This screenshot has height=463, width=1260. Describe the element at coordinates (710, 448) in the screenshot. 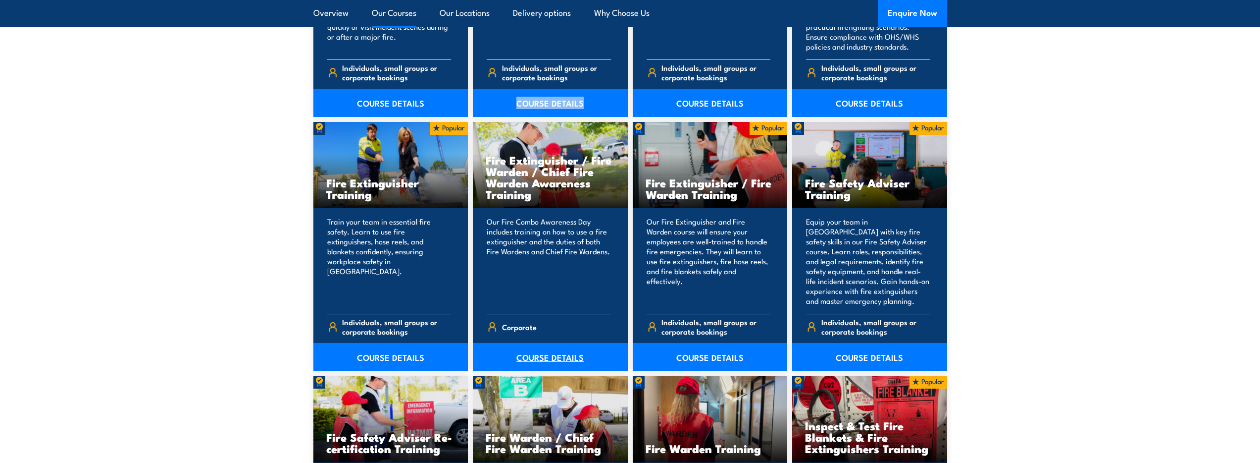

I see `h3: Fire Warden Training` at that location.